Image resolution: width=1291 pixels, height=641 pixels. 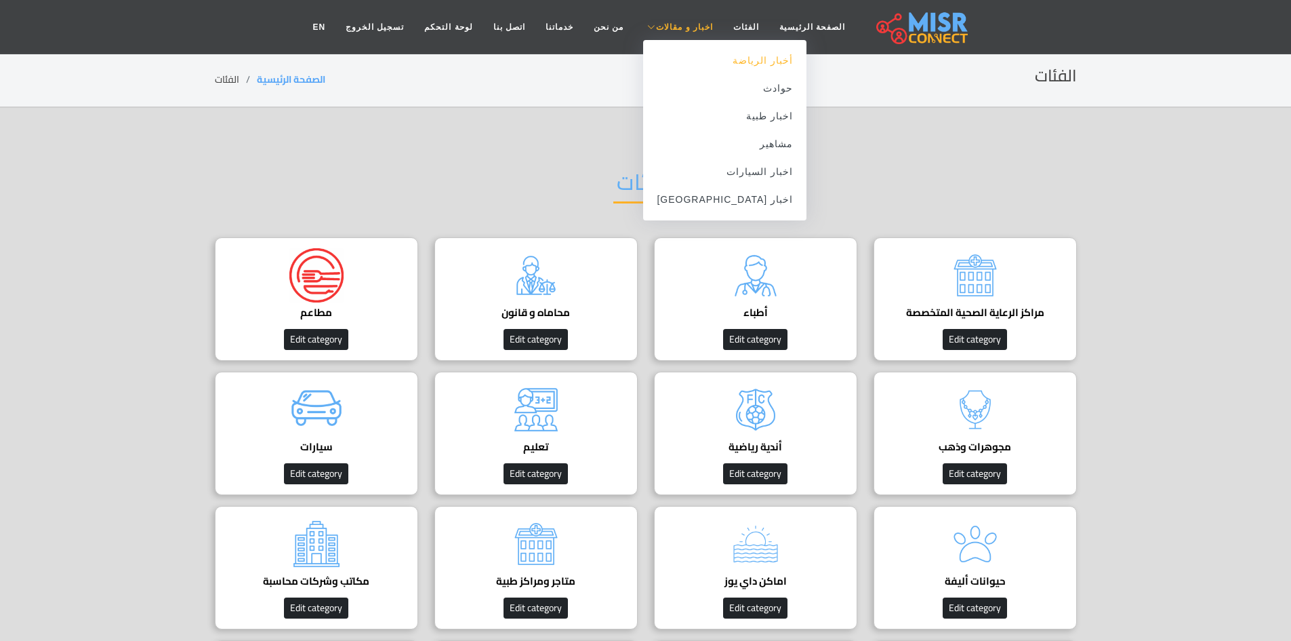 What do you see at coordinates (975, 409) in the screenshot?
I see `img: Y7cyTjSJwvbnVhRuEY4s.png` at bounding box center [975, 409].